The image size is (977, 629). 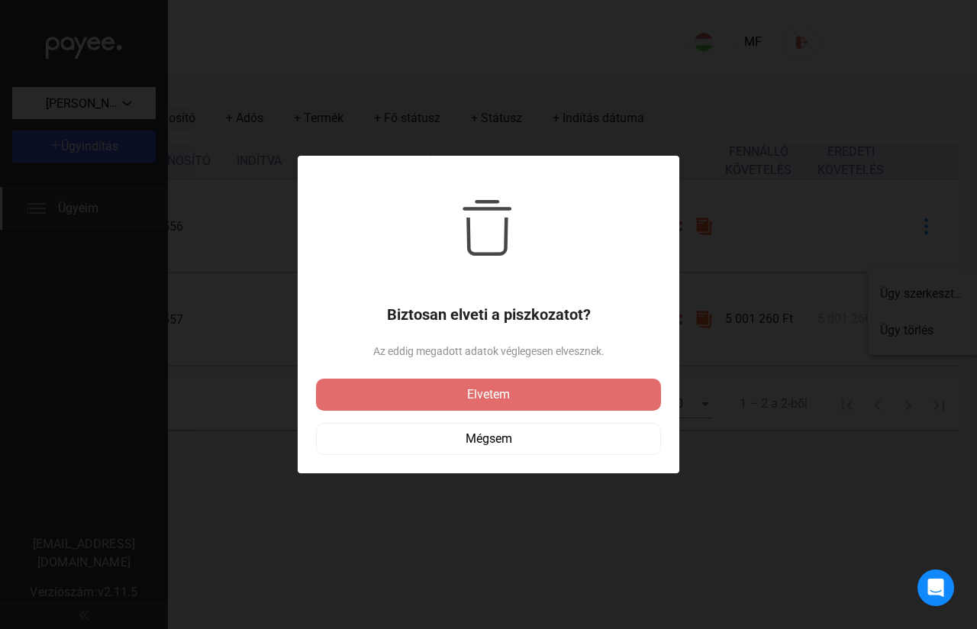 I want to click on button: Mégsem, so click(x=488, y=439).